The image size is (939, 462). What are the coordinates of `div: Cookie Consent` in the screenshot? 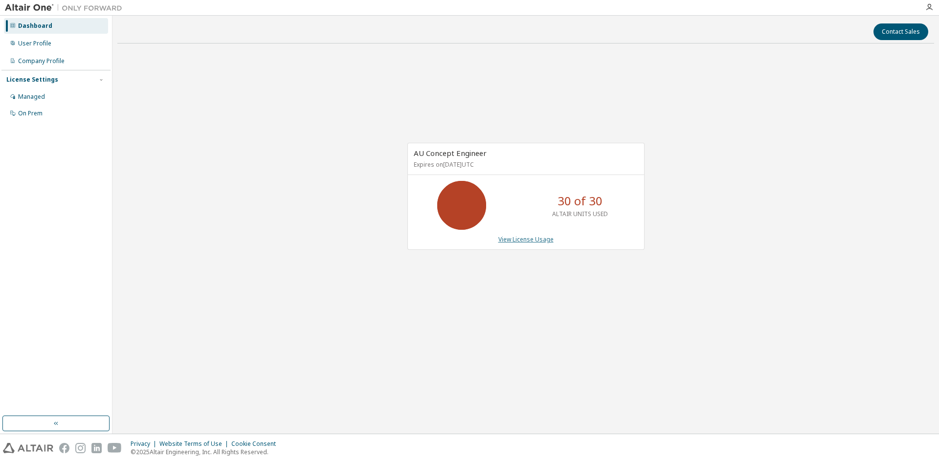 It's located at (256, 444).